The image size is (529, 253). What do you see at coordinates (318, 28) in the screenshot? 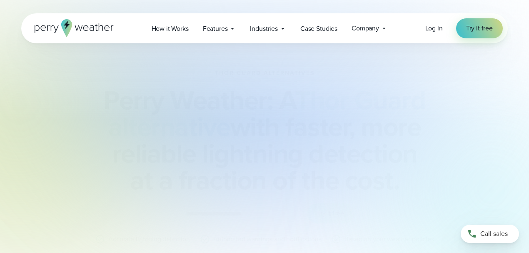
I see `a: Case Studies` at bounding box center [318, 28].